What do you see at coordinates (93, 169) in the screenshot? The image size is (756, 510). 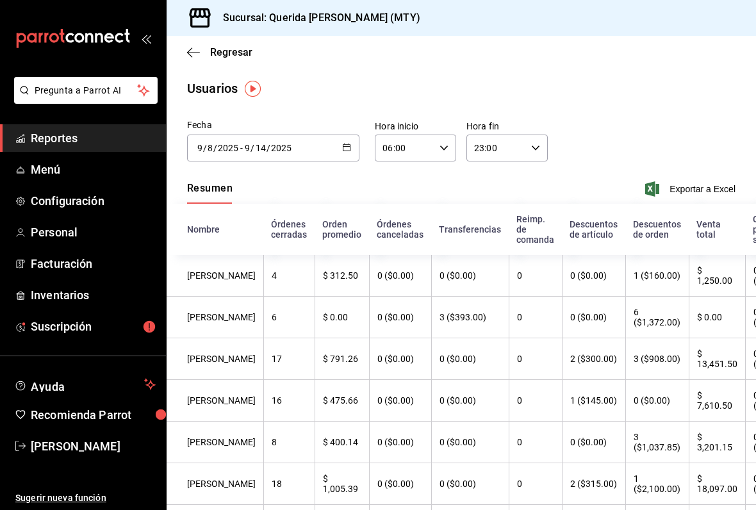 I see `span: Menú` at bounding box center [93, 169].